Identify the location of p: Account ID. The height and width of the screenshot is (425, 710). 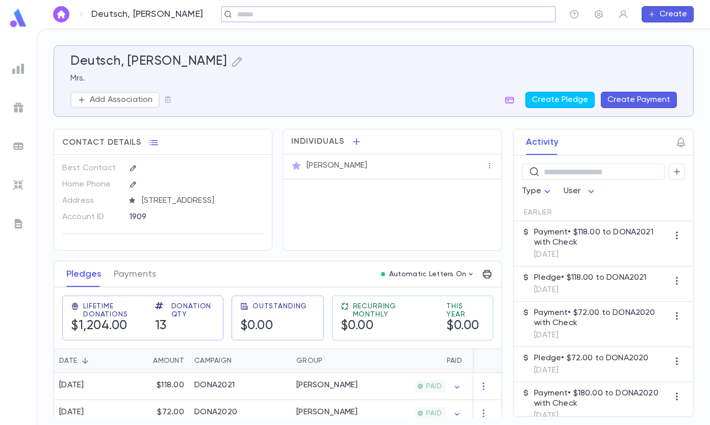
(91, 217).